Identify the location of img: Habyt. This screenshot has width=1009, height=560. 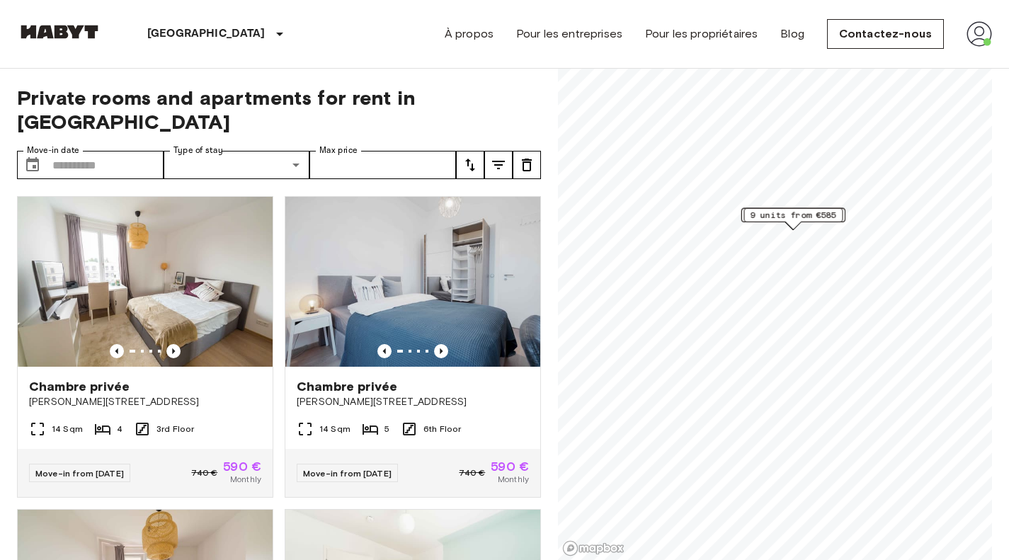
(59, 32).